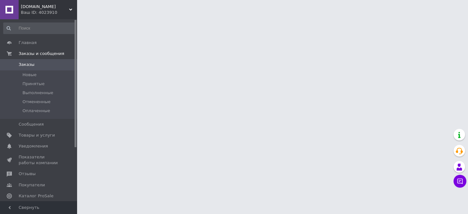  Describe the element at coordinates (33, 84) in the screenshot. I see `span: Принятые` at that location.